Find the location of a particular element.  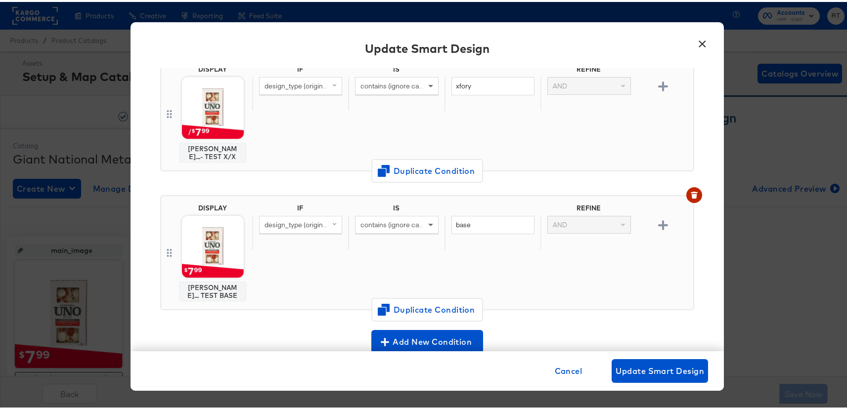

button: Add New Condition is located at coordinates (427, 340).